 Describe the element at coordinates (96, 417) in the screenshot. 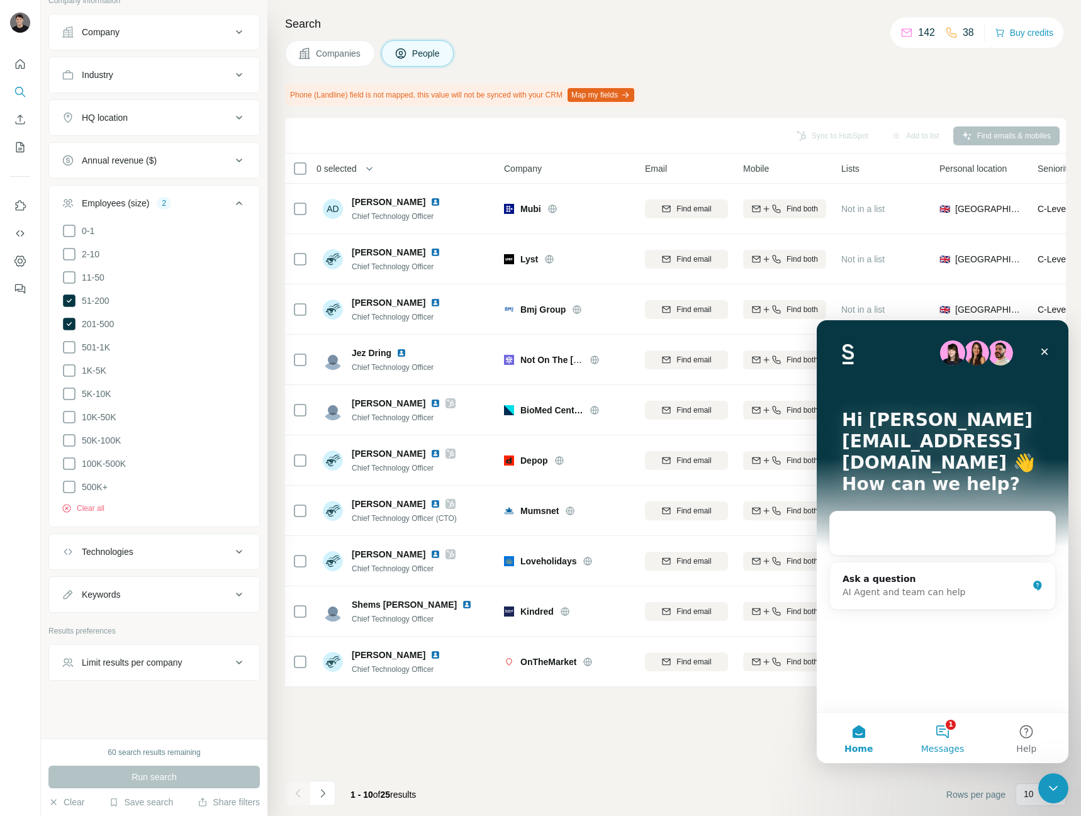

I see `span: 10K-50K` at that location.